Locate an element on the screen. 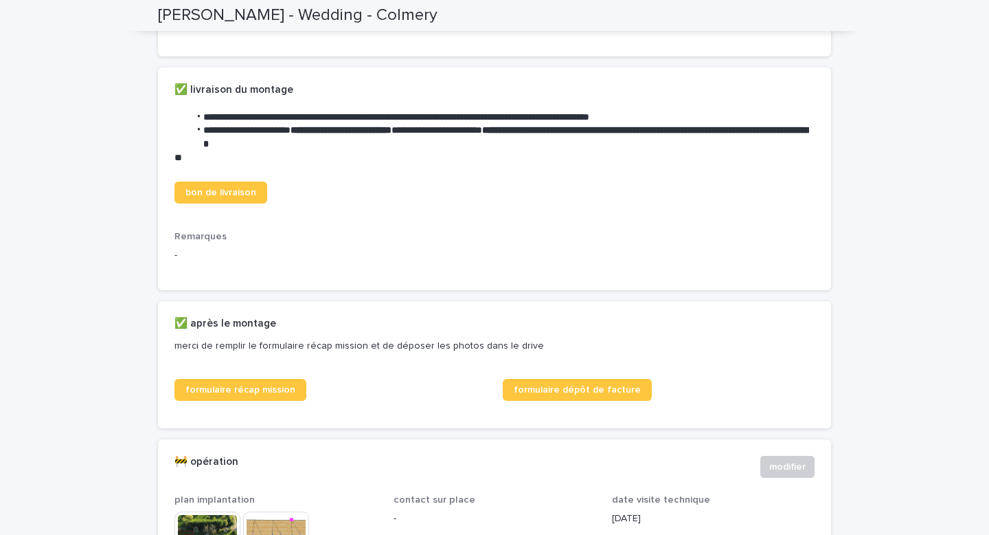 The width and height of the screenshot is (989, 535). span: formulaire dépôt de facture is located at coordinates (577, 390).